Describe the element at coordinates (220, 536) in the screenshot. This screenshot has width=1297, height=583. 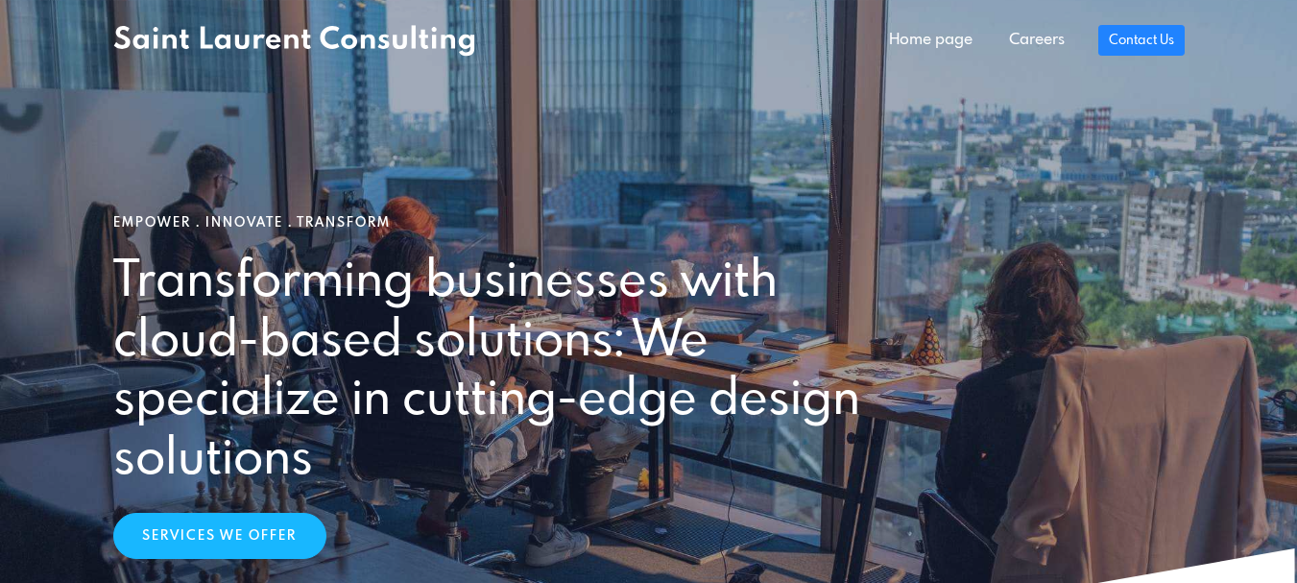
I see `a: Services We Offer` at that location.